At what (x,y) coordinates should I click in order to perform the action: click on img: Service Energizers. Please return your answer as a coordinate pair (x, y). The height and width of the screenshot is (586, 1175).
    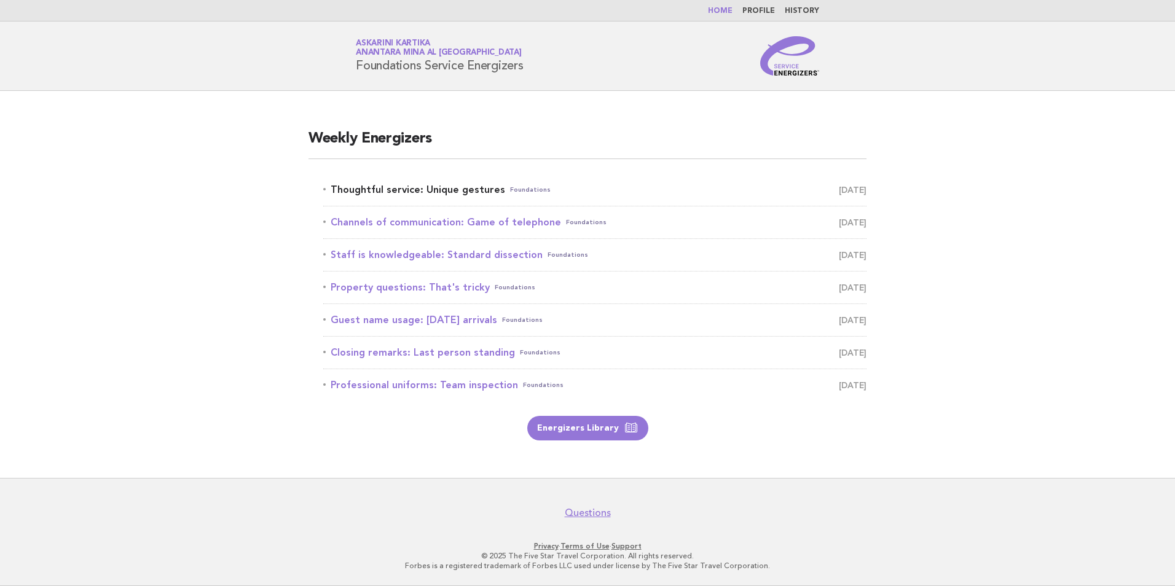
    Looking at the image, I should click on (790, 56).